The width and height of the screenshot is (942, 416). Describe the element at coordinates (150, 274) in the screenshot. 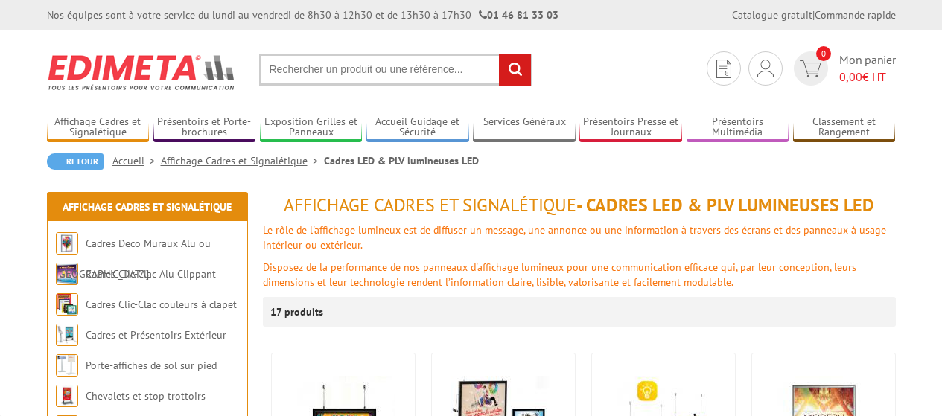

I see `a: Cadres Clic-Clac Alu Clippant` at that location.